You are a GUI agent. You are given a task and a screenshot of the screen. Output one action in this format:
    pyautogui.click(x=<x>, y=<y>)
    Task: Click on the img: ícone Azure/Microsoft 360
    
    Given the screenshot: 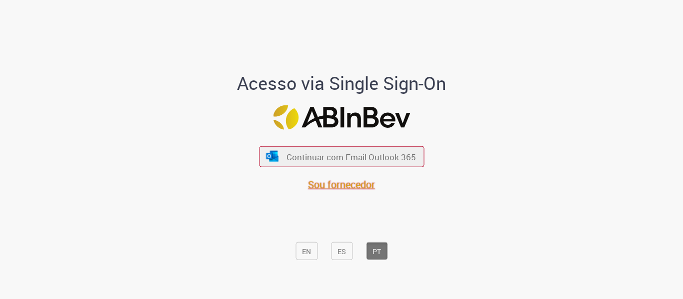 What is the action you would take?
    pyautogui.click(x=272, y=156)
    